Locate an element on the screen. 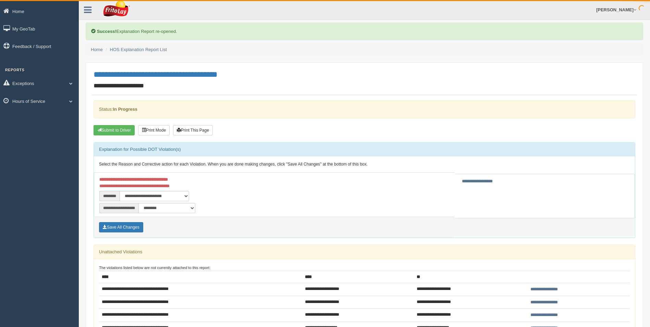 Image resolution: width=650 pixels, height=327 pixels. a: HOS Explanation Report List is located at coordinates (138, 49).